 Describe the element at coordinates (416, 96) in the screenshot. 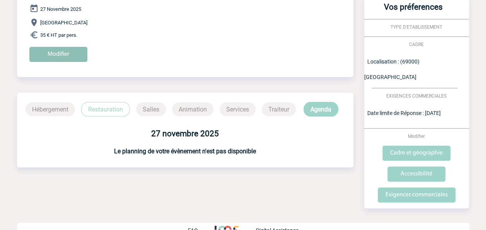

I see `span: EXIGENCES COMMERCIALES` at that location.